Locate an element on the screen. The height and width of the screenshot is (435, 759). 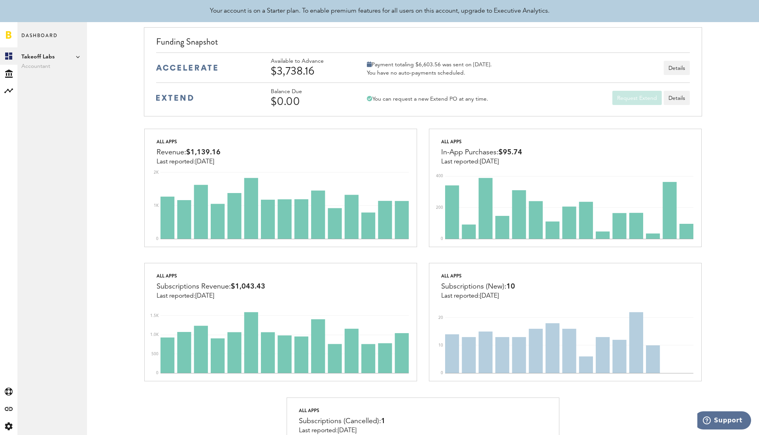
div: Revenue: is located at coordinates (188, 152).